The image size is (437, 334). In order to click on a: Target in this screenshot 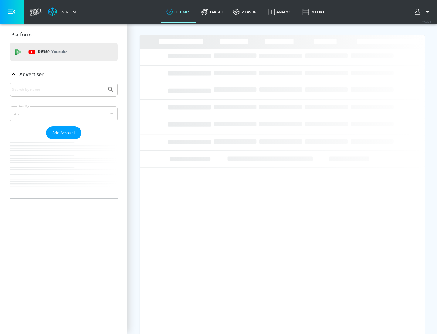, I will do `click(212, 12)`.